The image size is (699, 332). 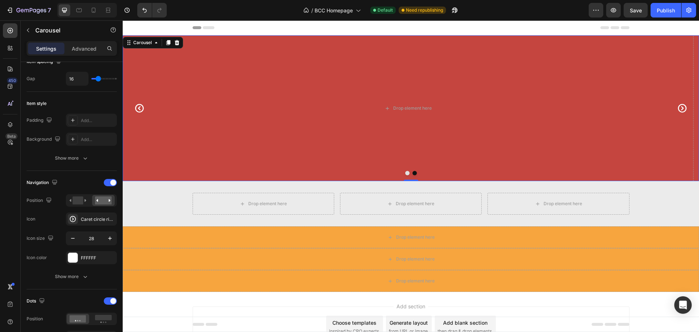 What do you see at coordinates (333, 10) in the screenshot?
I see `span: BCC Homepage` at bounding box center [333, 10].